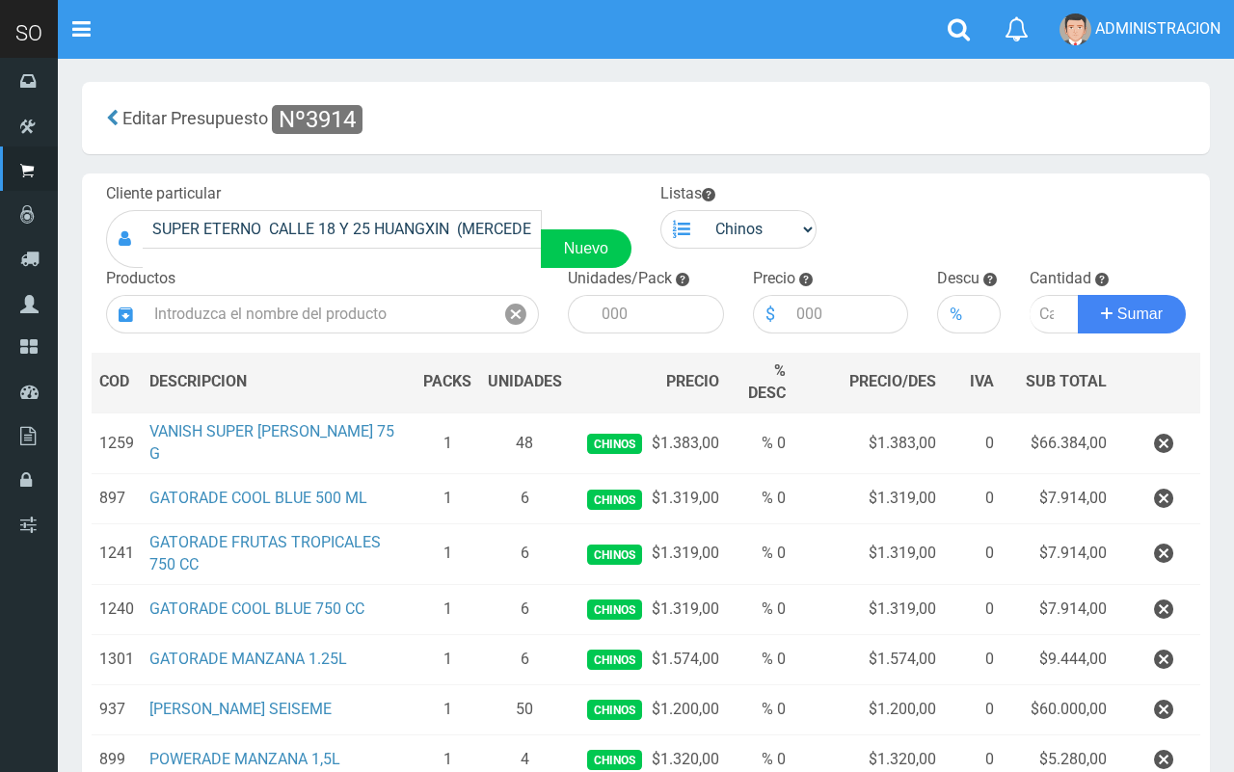  What do you see at coordinates (1054, 314) in the screenshot?
I see `input: Cantidad` at bounding box center [1054, 314].